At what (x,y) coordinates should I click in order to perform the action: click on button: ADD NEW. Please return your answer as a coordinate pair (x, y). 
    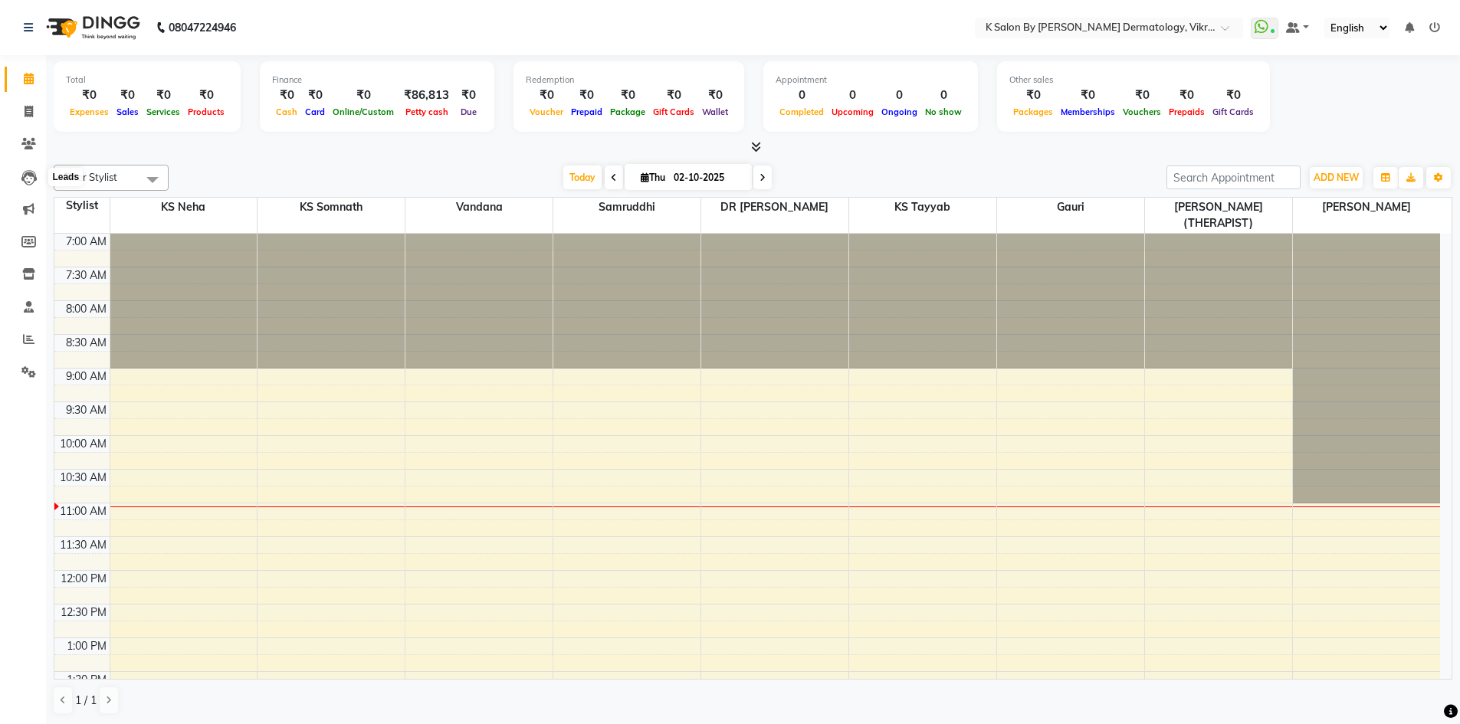
    Looking at the image, I should click on (1335, 178).